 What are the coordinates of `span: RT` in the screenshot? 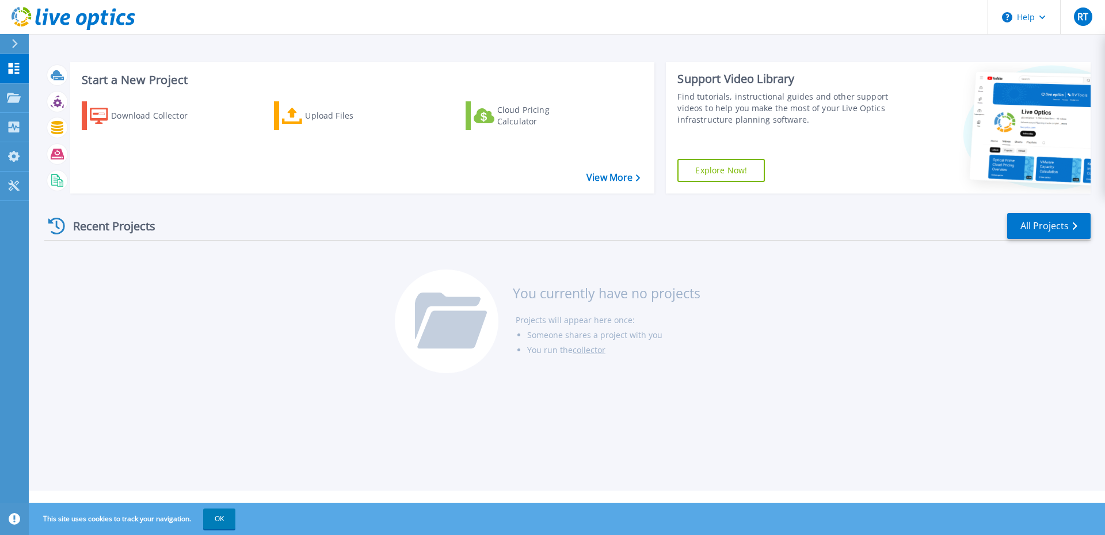 It's located at (1083, 17).